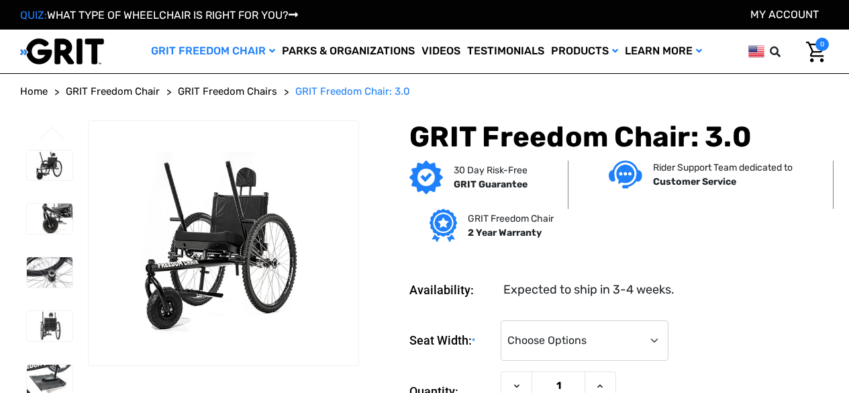 Image resolution: width=849 pixels, height=393 pixels. Describe the element at coordinates (62, 51) in the screenshot. I see `img: GRIT All-Terrain Wheelchair and Mobility Equipment` at that location.